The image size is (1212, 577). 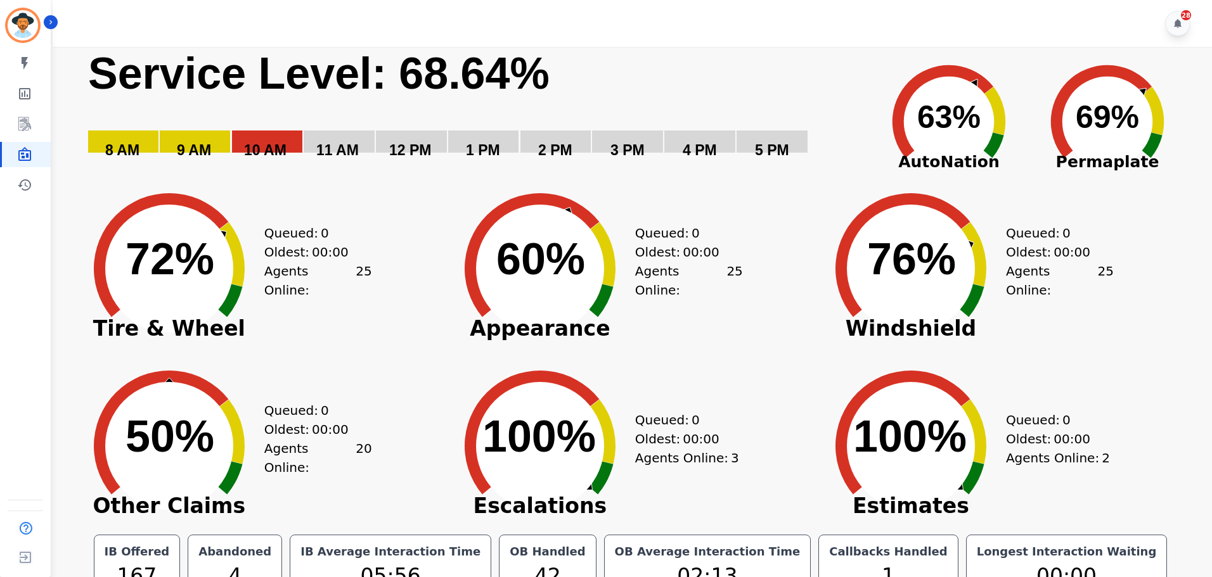 I want to click on text: 69%, so click(x=1107, y=117).